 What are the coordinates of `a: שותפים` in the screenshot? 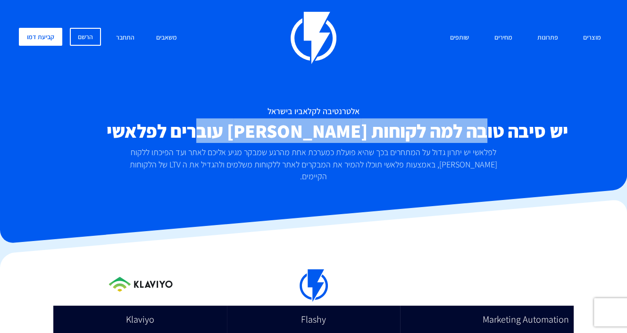 It's located at (460, 38).